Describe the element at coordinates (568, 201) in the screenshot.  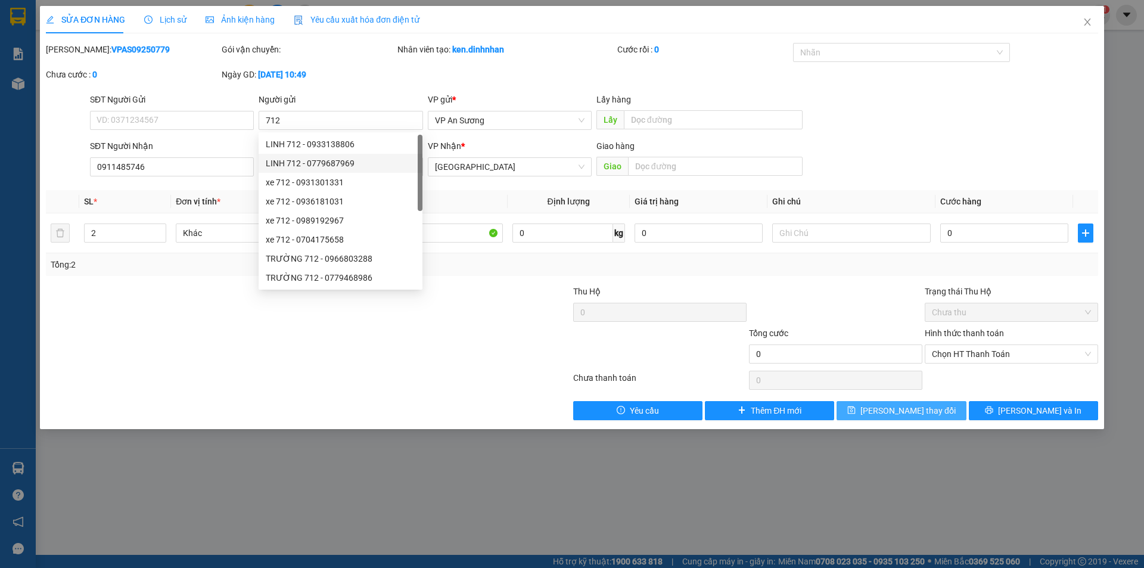
I see `span: Định lượng` at that location.